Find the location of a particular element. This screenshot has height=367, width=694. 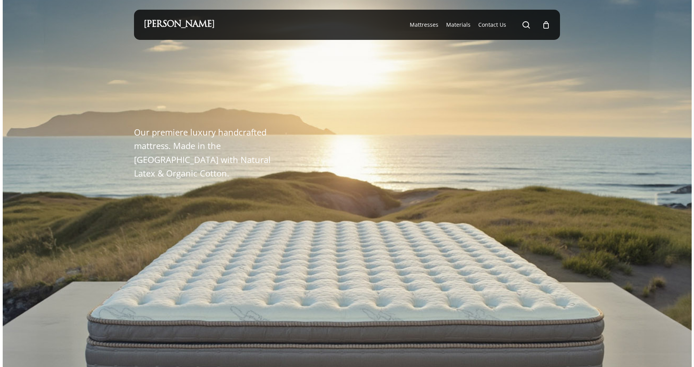

span: Materials is located at coordinates (458, 24).